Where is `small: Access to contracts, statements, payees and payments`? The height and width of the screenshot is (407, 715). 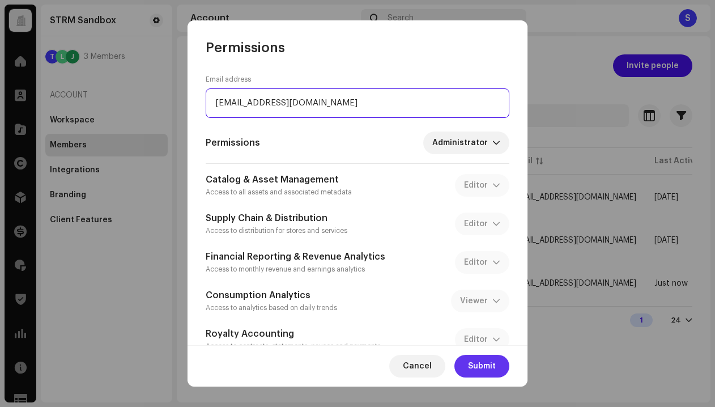
small: Access to contracts, statements, payees and payments is located at coordinates (293, 346).